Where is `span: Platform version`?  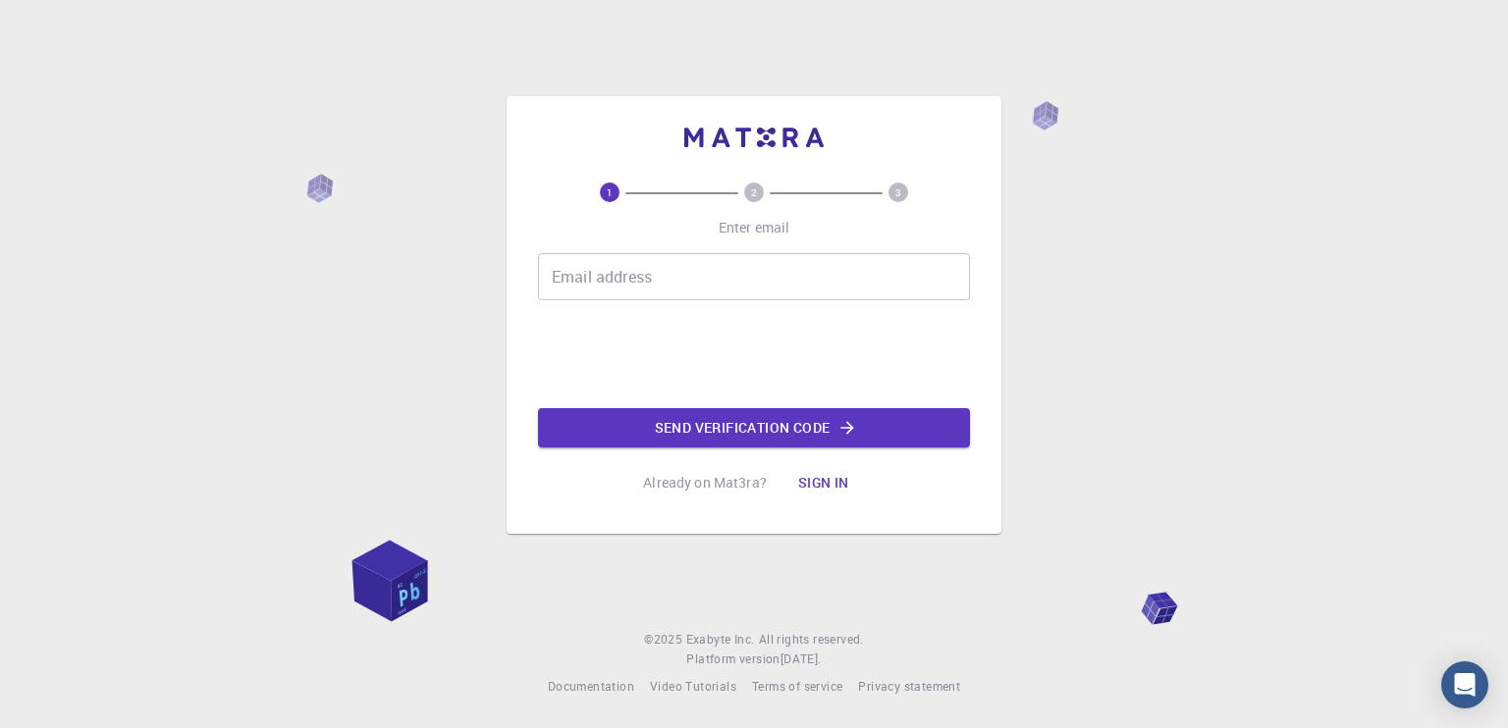
span: Platform version is located at coordinates (732, 660).